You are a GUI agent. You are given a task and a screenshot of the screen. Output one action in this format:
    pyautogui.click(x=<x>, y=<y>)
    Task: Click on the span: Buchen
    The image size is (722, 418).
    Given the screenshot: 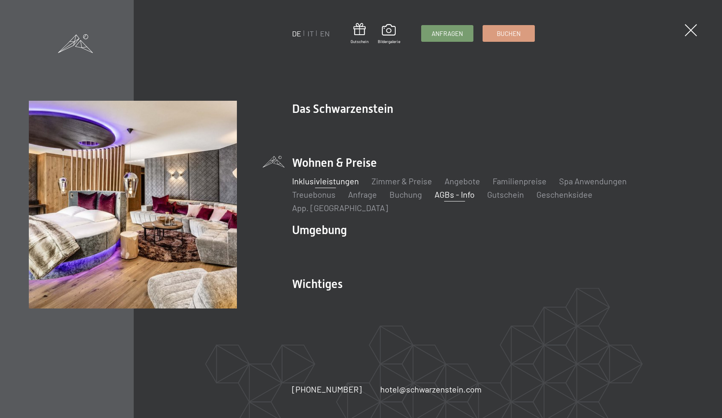 What is the action you would take?
    pyautogui.click(x=509, y=33)
    